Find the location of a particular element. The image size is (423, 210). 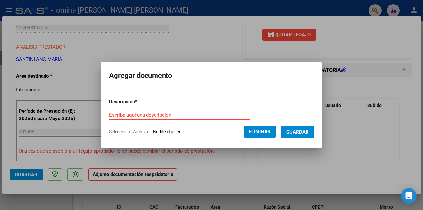

button: Guardar is located at coordinates (298, 132).